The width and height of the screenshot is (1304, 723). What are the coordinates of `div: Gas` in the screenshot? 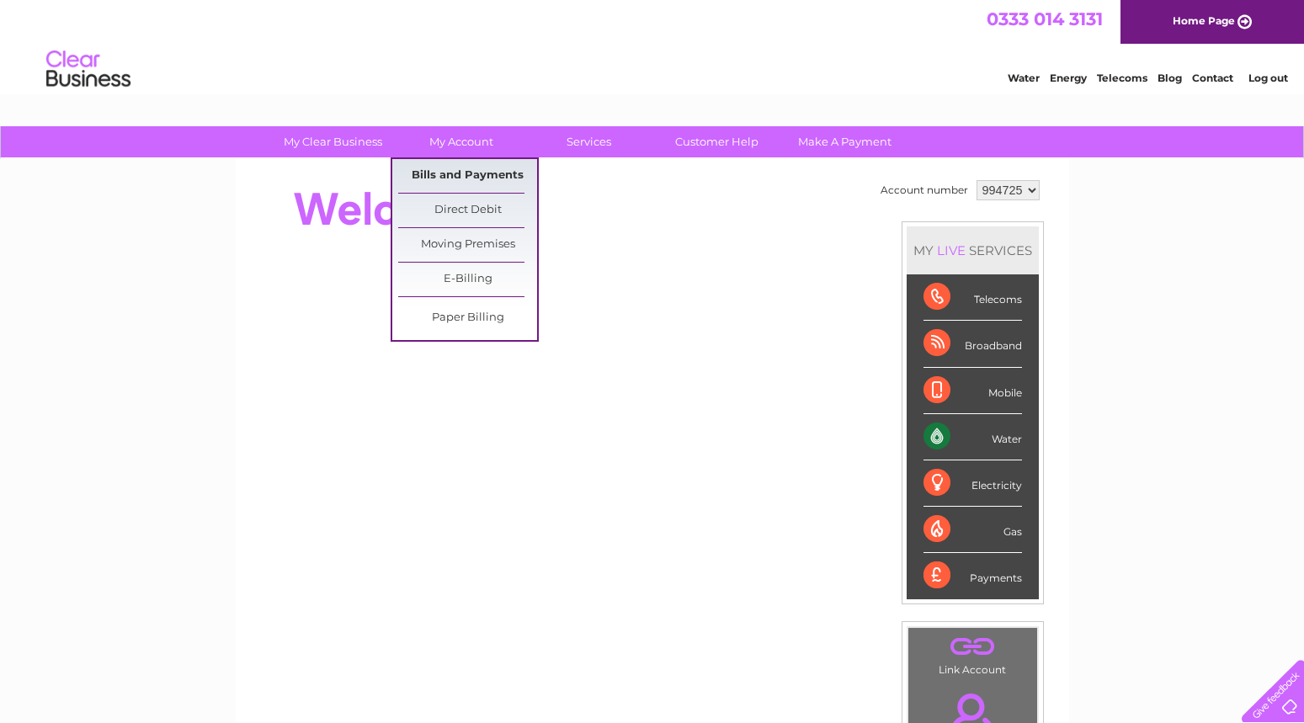 It's located at (972, 529).